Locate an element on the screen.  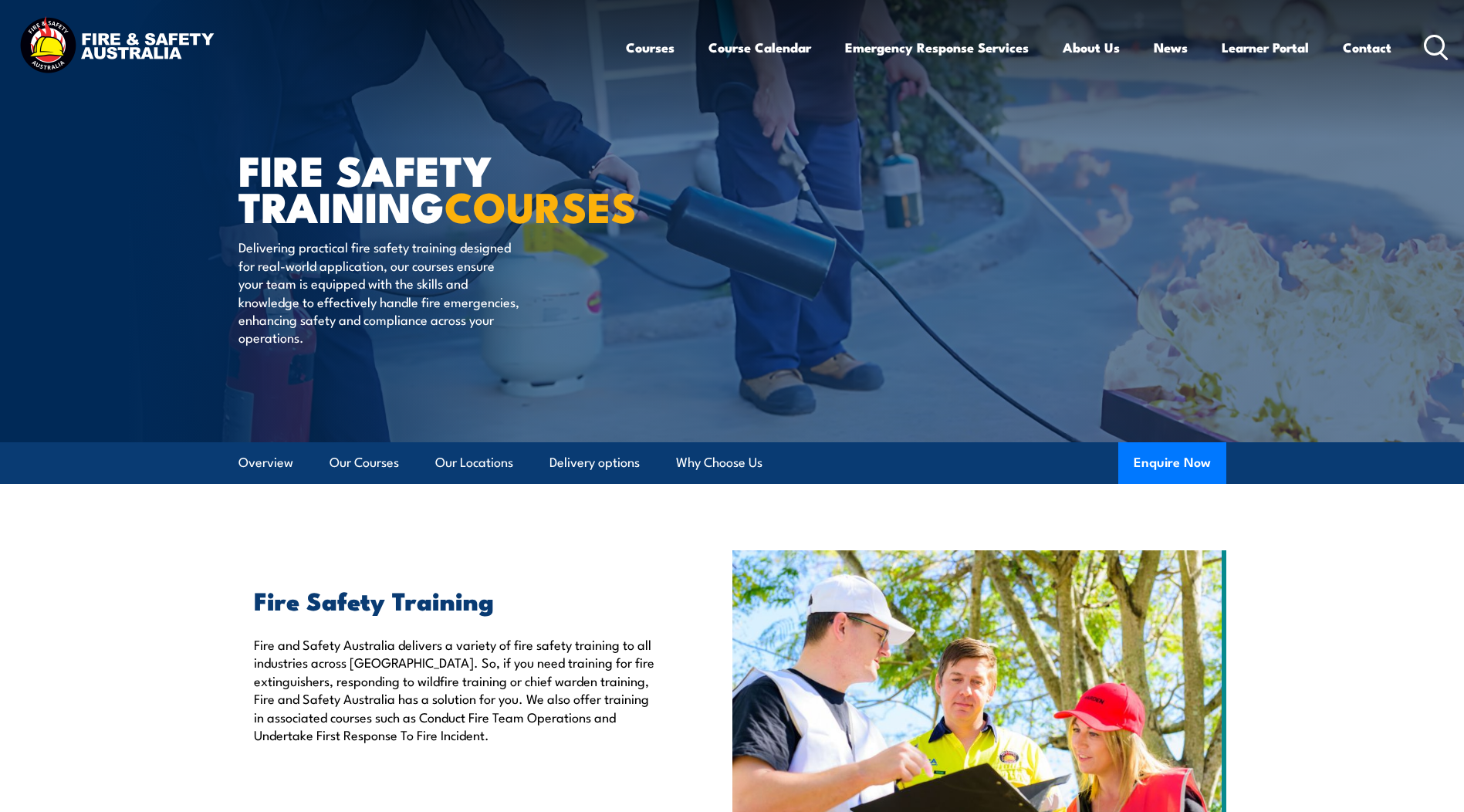
a: About Us is located at coordinates (1092, 47).